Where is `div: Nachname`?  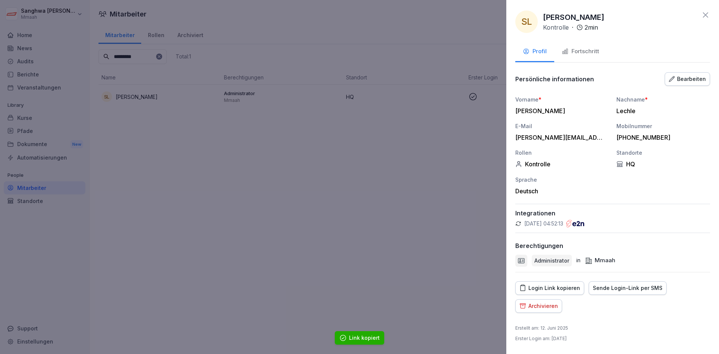
div: Nachname is located at coordinates (663, 99).